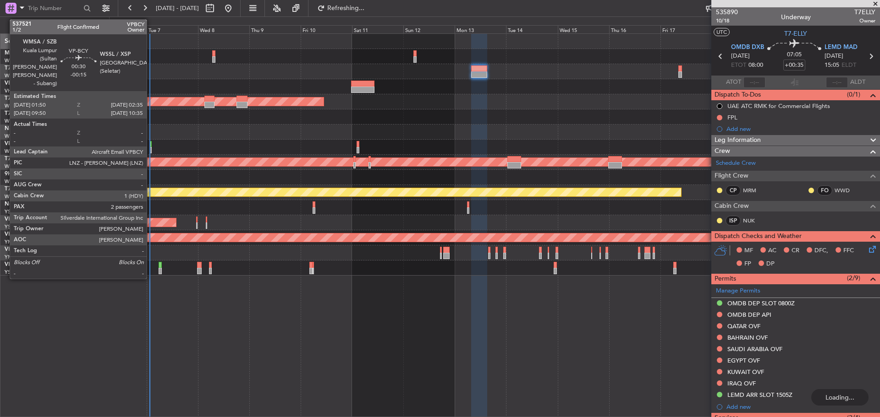 The width and height of the screenshot is (880, 417). Describe the element at coordinates (15, 219) in the screenshot. I see `span: VH-VSK` at that location.